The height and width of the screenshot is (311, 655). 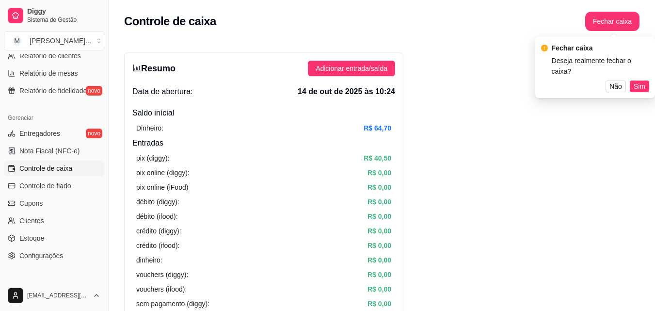 What do you see at coordinates (54, 256) in the screenshot?
I see `a: Configurações` at bounding box center [54, 256].